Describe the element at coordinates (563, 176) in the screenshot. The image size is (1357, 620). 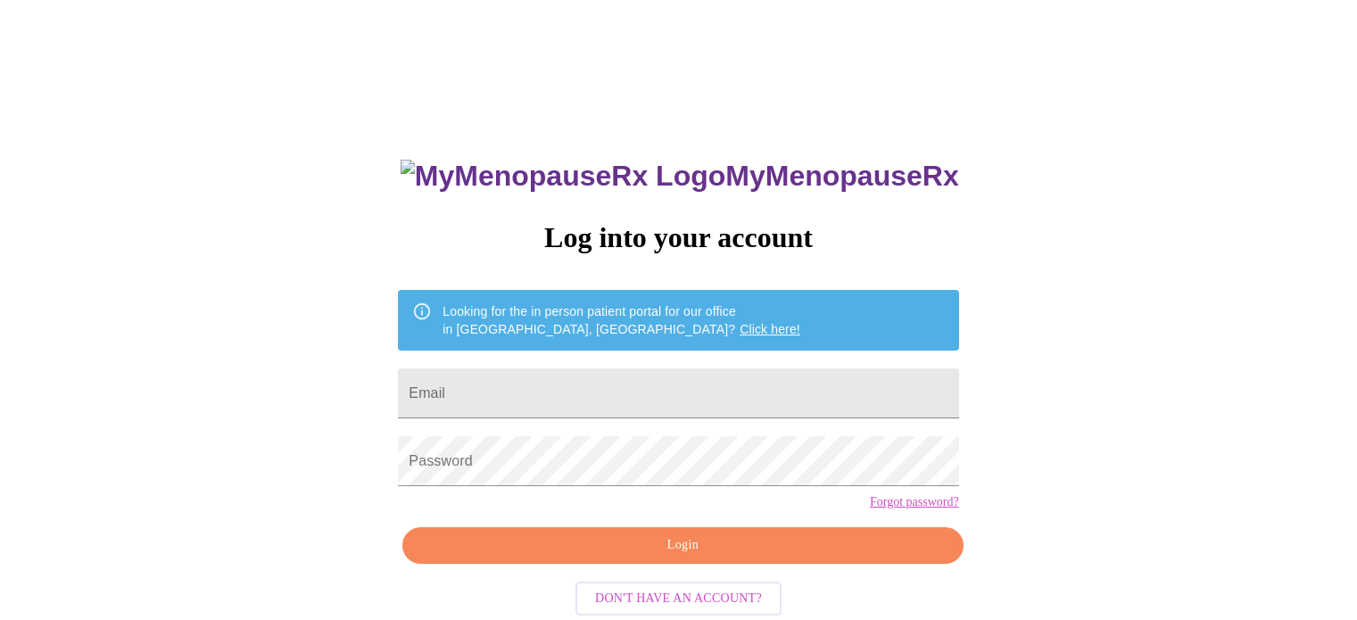
I see `img: MyMenopauseRx Logo` at that location.